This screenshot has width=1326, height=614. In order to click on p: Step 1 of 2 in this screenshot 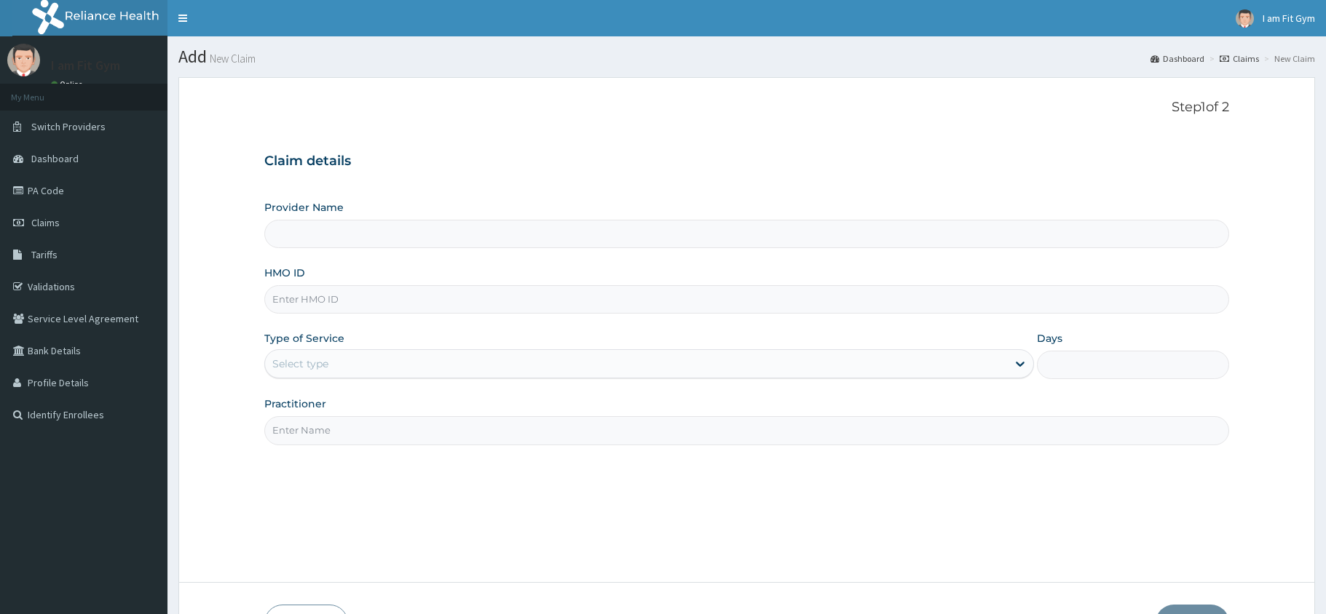, I will do `click(746, 108)`.